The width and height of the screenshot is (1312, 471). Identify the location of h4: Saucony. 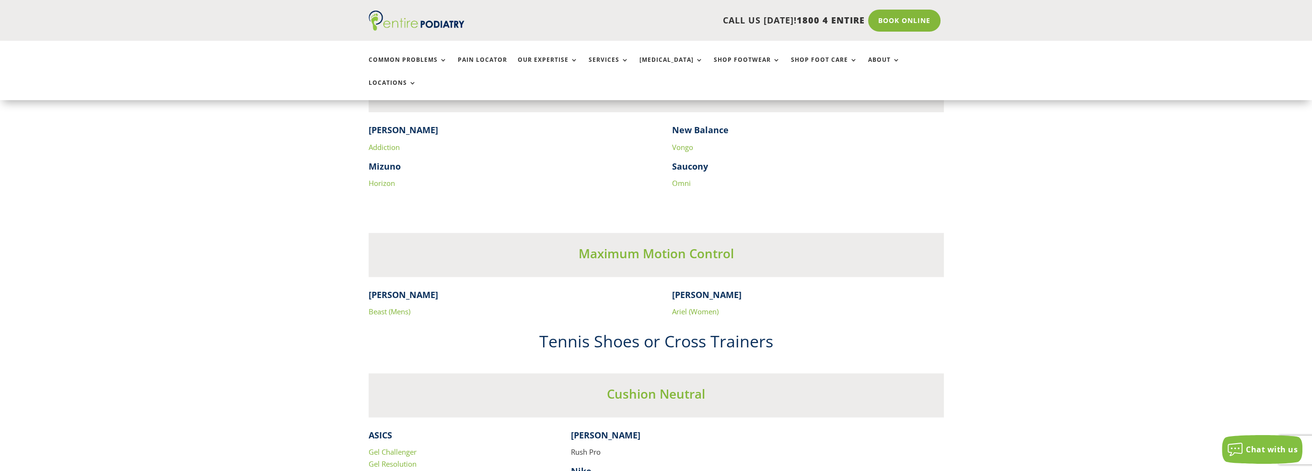
(808, 169).